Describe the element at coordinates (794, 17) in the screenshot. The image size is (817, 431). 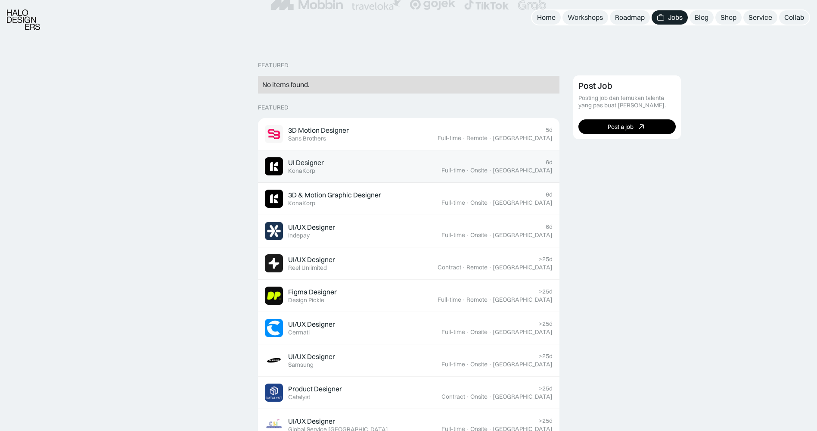
I see `a: Collab` at that location.